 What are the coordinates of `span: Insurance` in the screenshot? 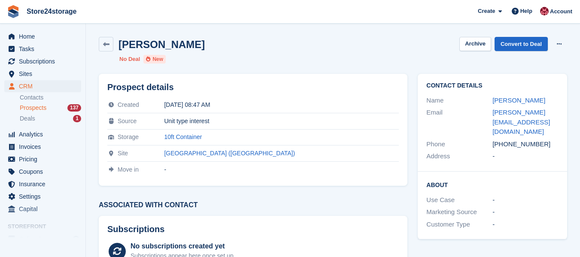 It's located at (45, 184).